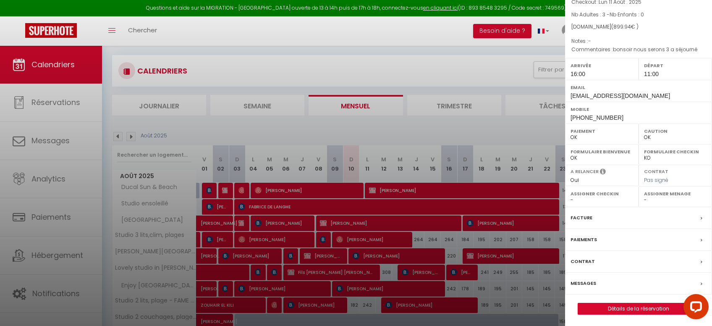 This screenshot has height=326, width=712. I want to click on label: Formulaire Bienvenue, so click(601, 151).